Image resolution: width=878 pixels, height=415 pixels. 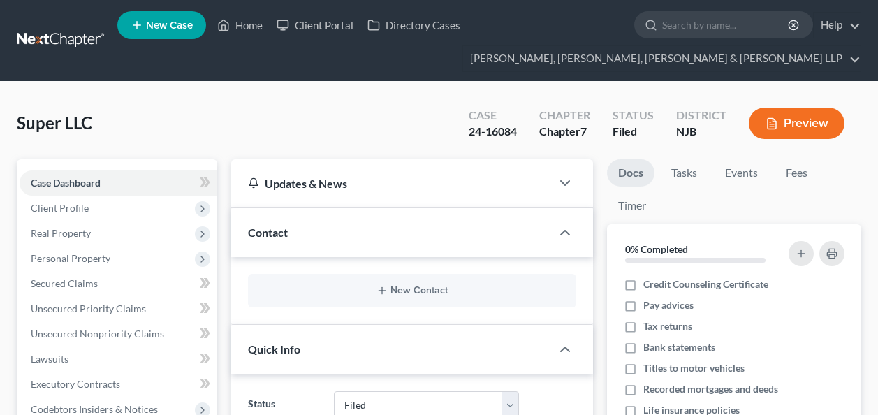 I want to click on a: Help, so click(x=837, y=25).